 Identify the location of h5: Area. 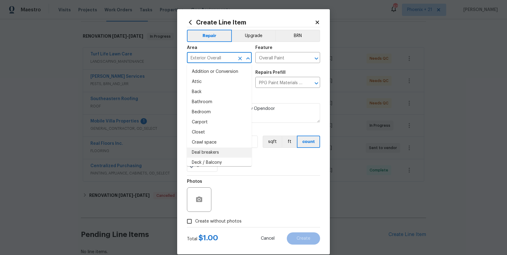
(192, 48).